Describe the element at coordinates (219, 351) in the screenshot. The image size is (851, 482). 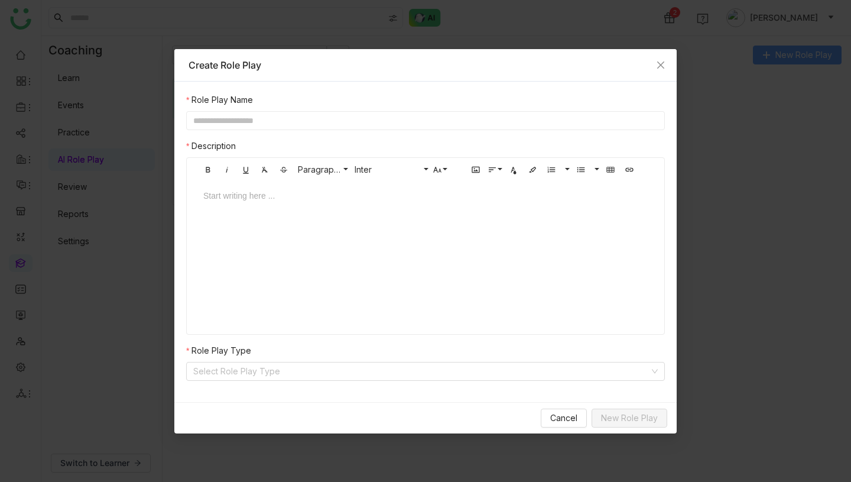
I see `label: Role Play Type` at that location.